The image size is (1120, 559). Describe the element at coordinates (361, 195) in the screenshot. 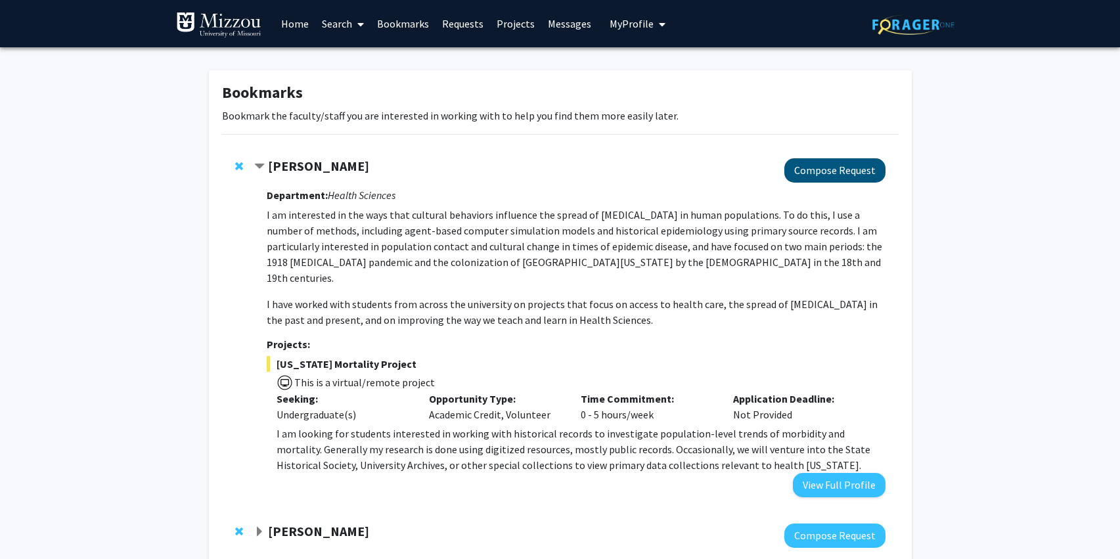

I see `i: Health Sciences` at that location.